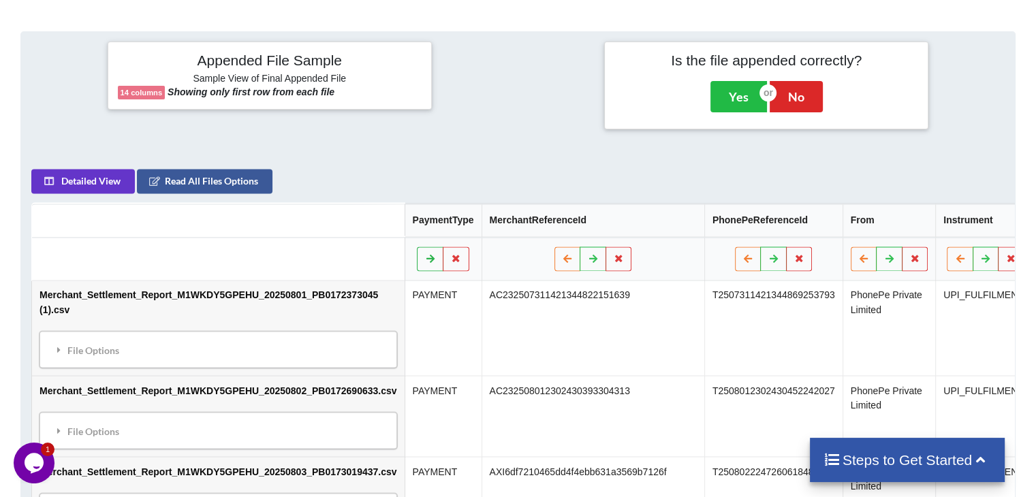 The height and width of the screenshot is (497, 1036). What do you see at coordinates (270, 61) in the screenshot?
I see `h4: Appended File Sample` at bounding box center [270, 61].